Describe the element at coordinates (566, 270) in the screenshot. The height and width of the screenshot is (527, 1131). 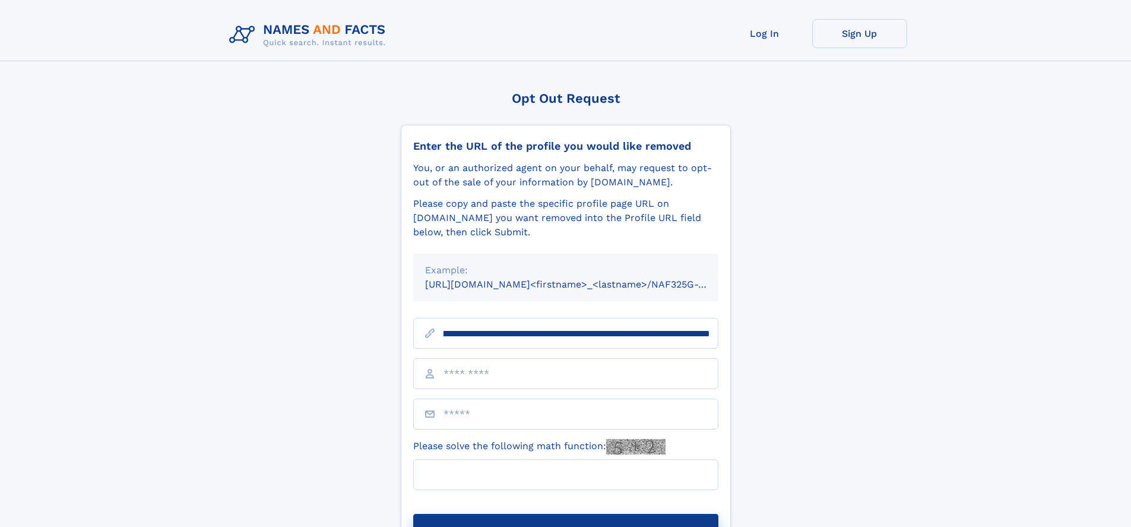
I see `div: Example:` at that location.